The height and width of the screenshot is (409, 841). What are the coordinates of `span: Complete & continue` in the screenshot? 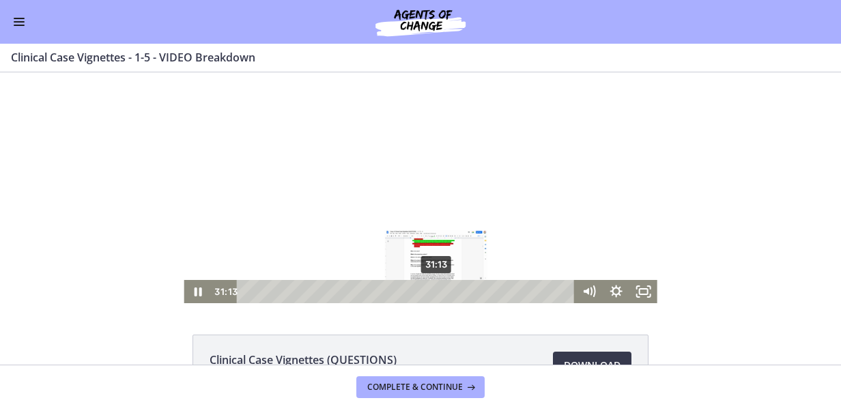 It's located at (415, 387).